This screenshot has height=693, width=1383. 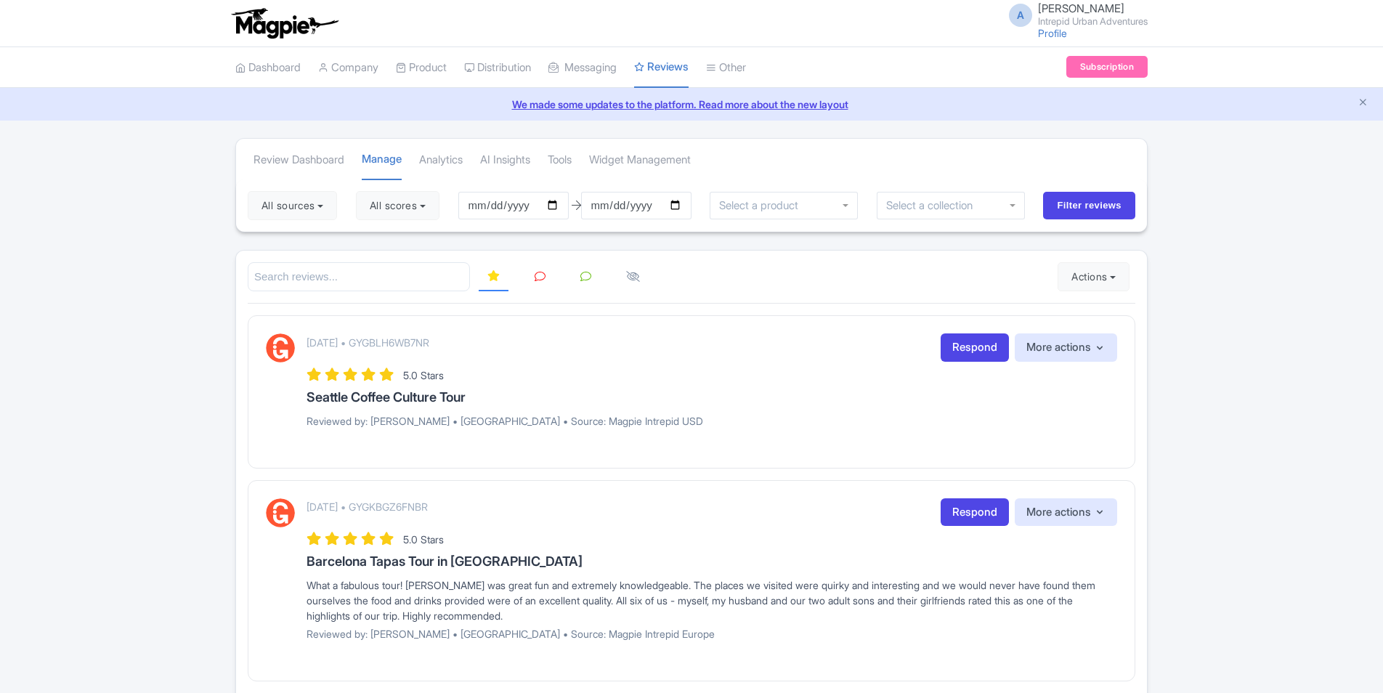 I want to click on a: Distribution, so click(x=497, y=68).